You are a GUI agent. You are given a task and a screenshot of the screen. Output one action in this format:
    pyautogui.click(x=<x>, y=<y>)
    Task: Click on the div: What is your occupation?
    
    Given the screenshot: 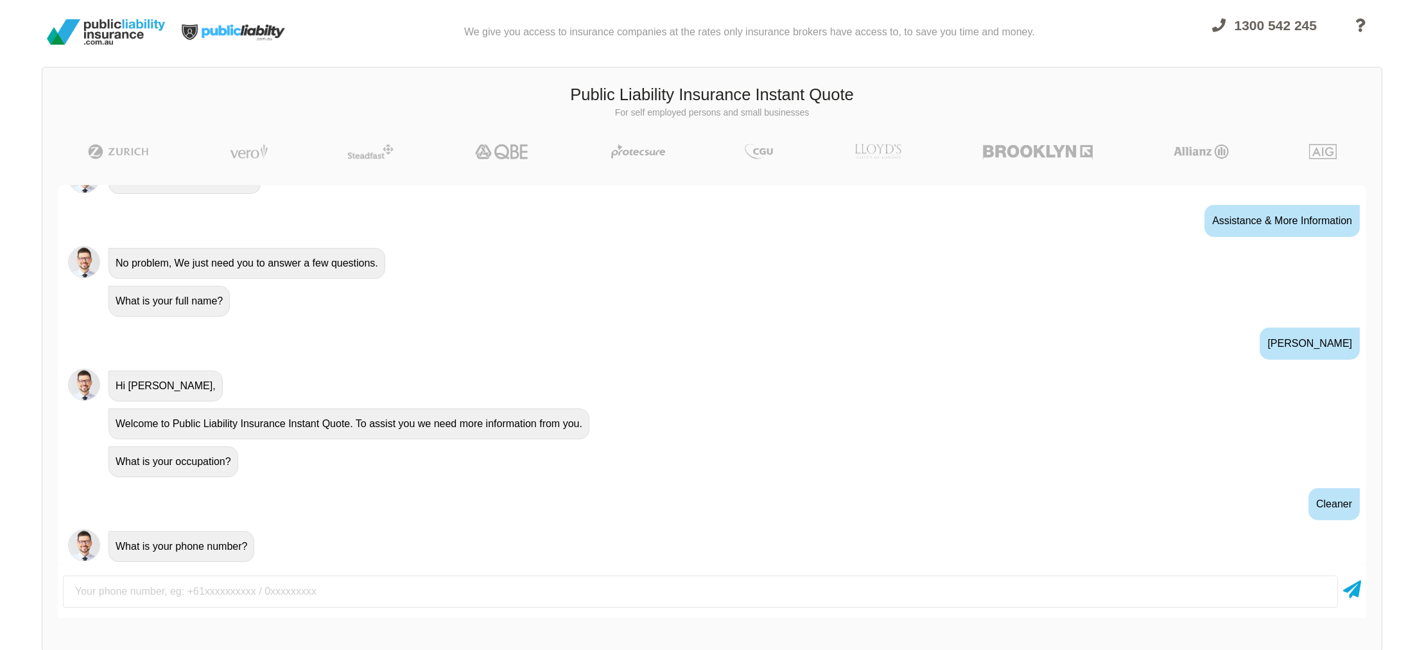 What is the action you would take?
    pyautogui.click(x=173, y=462)
    